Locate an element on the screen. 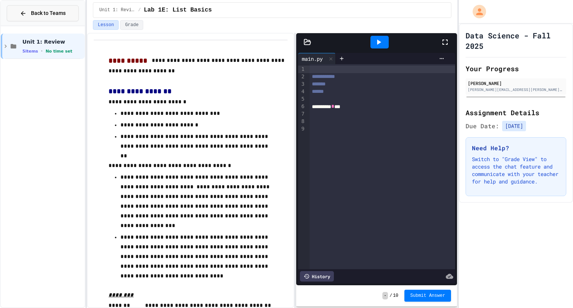 This screenshot has height=308, width=573. div: 3 is located at coordinates (302, 84).